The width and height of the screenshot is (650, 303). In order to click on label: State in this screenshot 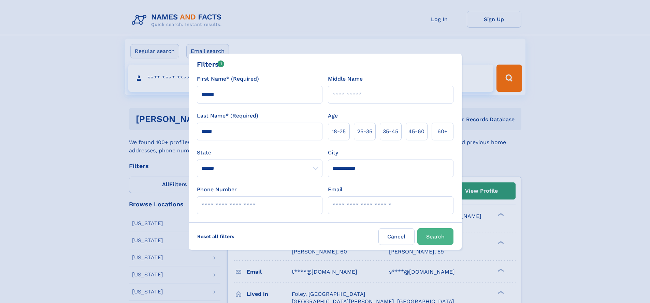, I will do `click(260, 153)`.